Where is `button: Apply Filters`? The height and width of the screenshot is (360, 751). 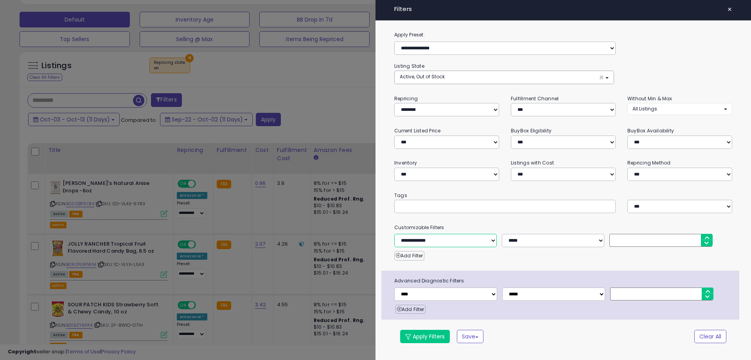 button: Apply Filters is located at coordinates (425, 336).